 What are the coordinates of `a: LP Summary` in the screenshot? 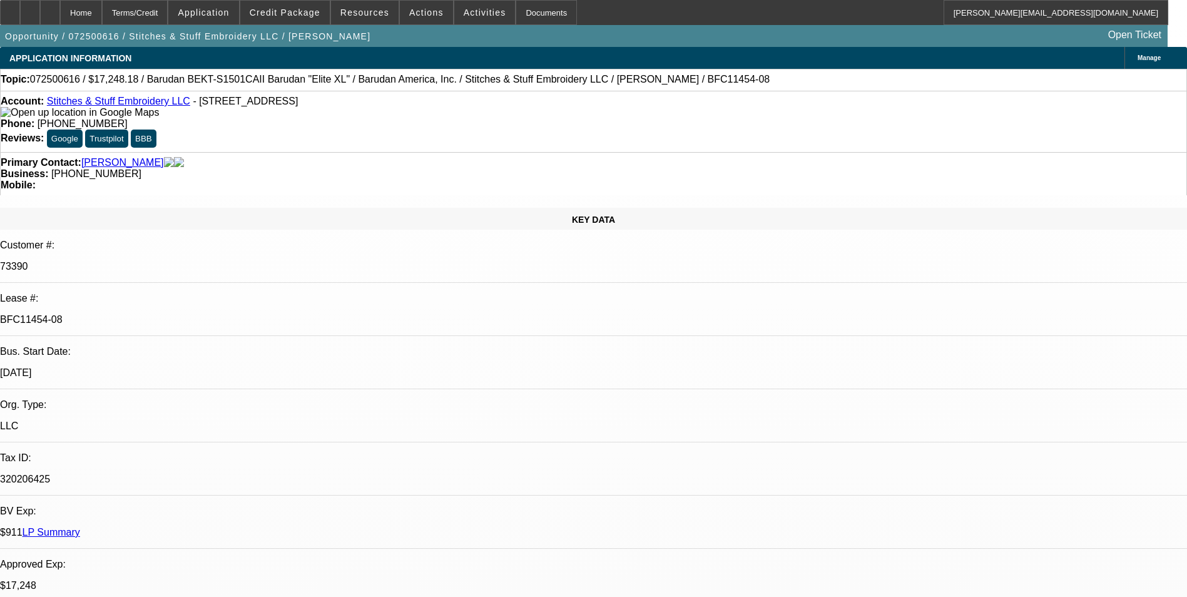 It's located at (51, 532).